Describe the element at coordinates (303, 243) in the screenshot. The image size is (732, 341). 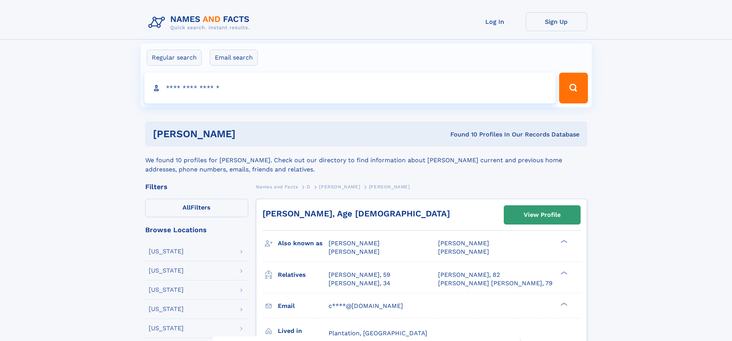
I see `h3: Also known as` at that location.